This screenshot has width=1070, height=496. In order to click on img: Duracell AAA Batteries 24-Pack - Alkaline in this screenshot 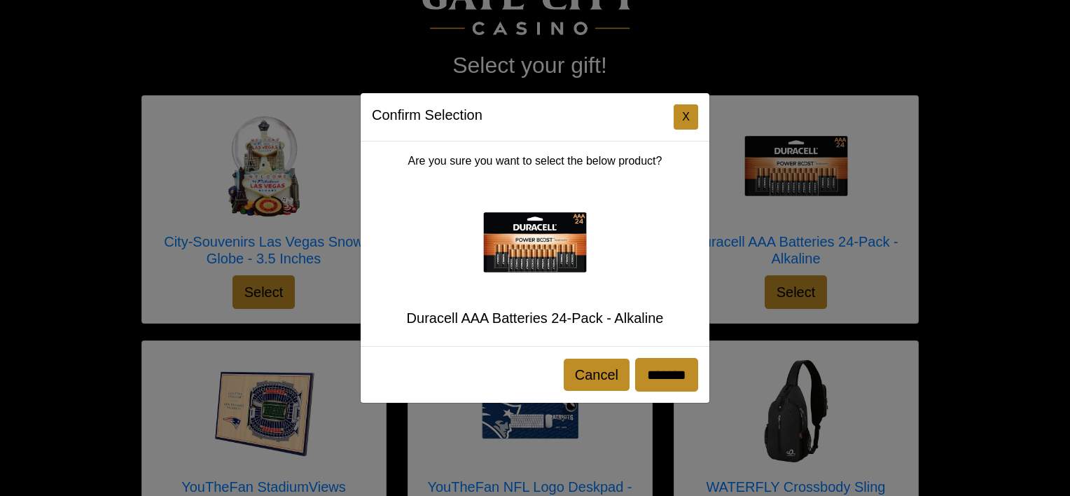, I will do `click(535, 242)`.